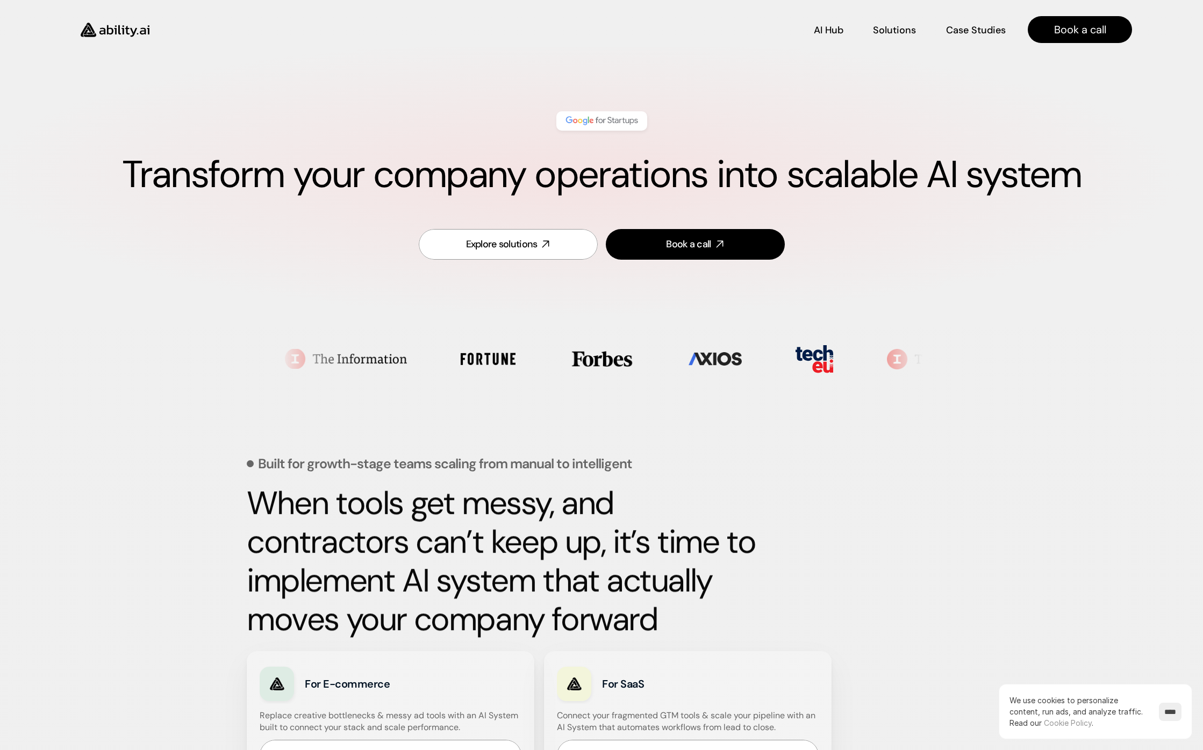 The height and width of the screenshot is (750, 1203). Describe the element at coordinates (508, 244) in the screenshot. I see `a: Explore solutions` at that location.